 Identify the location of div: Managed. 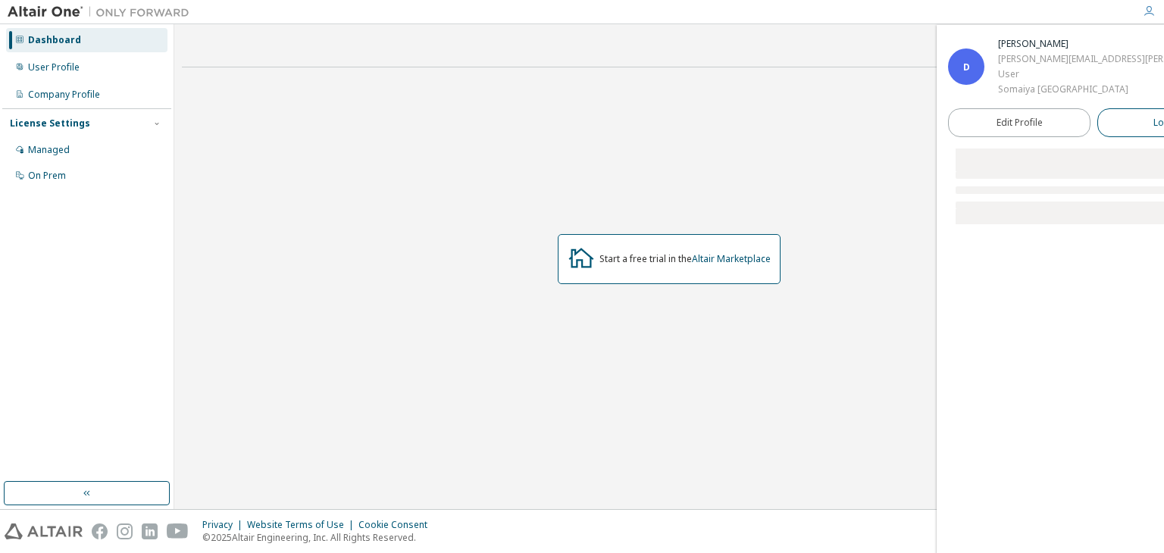
(48, 150).